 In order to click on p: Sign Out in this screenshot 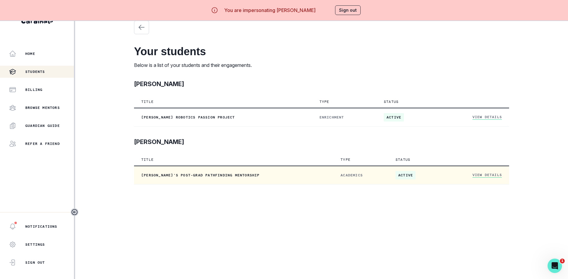, I will do `click(35, 263)`.